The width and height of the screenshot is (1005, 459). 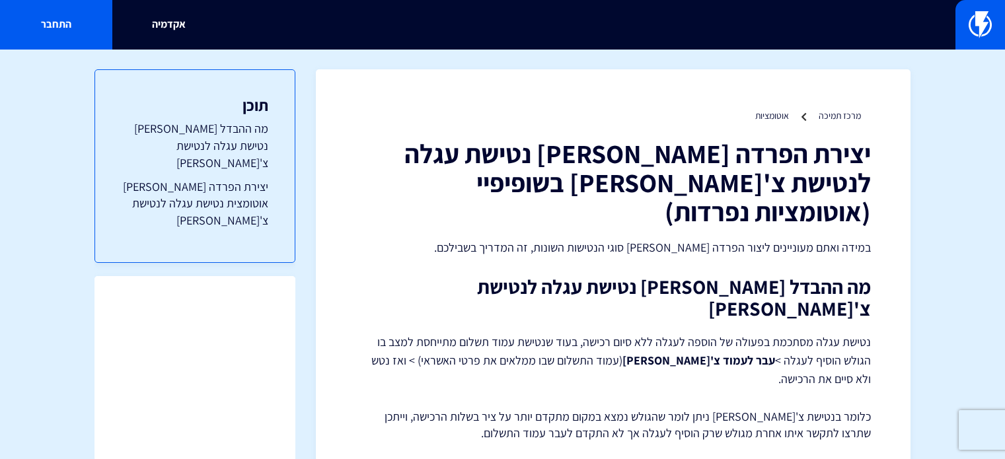 What do you see at coordinates (772, 116) in the screenshot?
I see `a: אוטומציות` at bounding box center [772, 116].